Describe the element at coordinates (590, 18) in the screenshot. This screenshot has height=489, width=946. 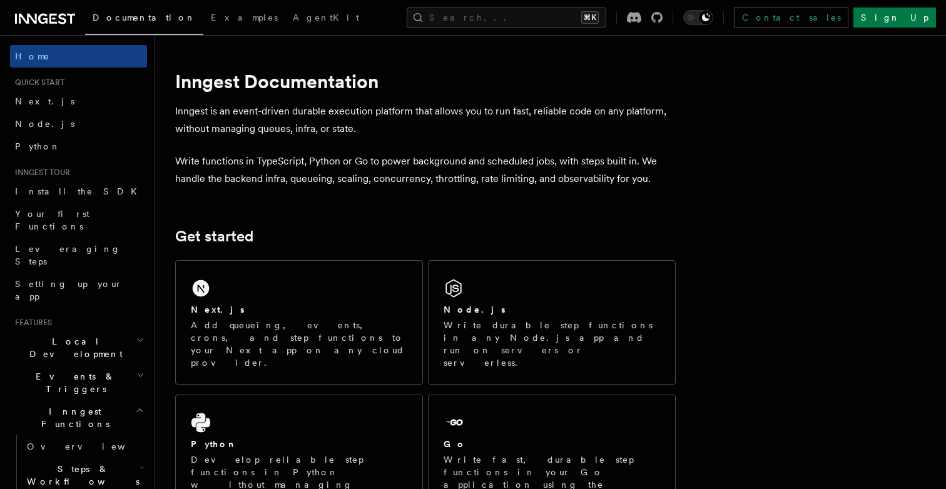
I see `kbd: ⌘K` at that location.